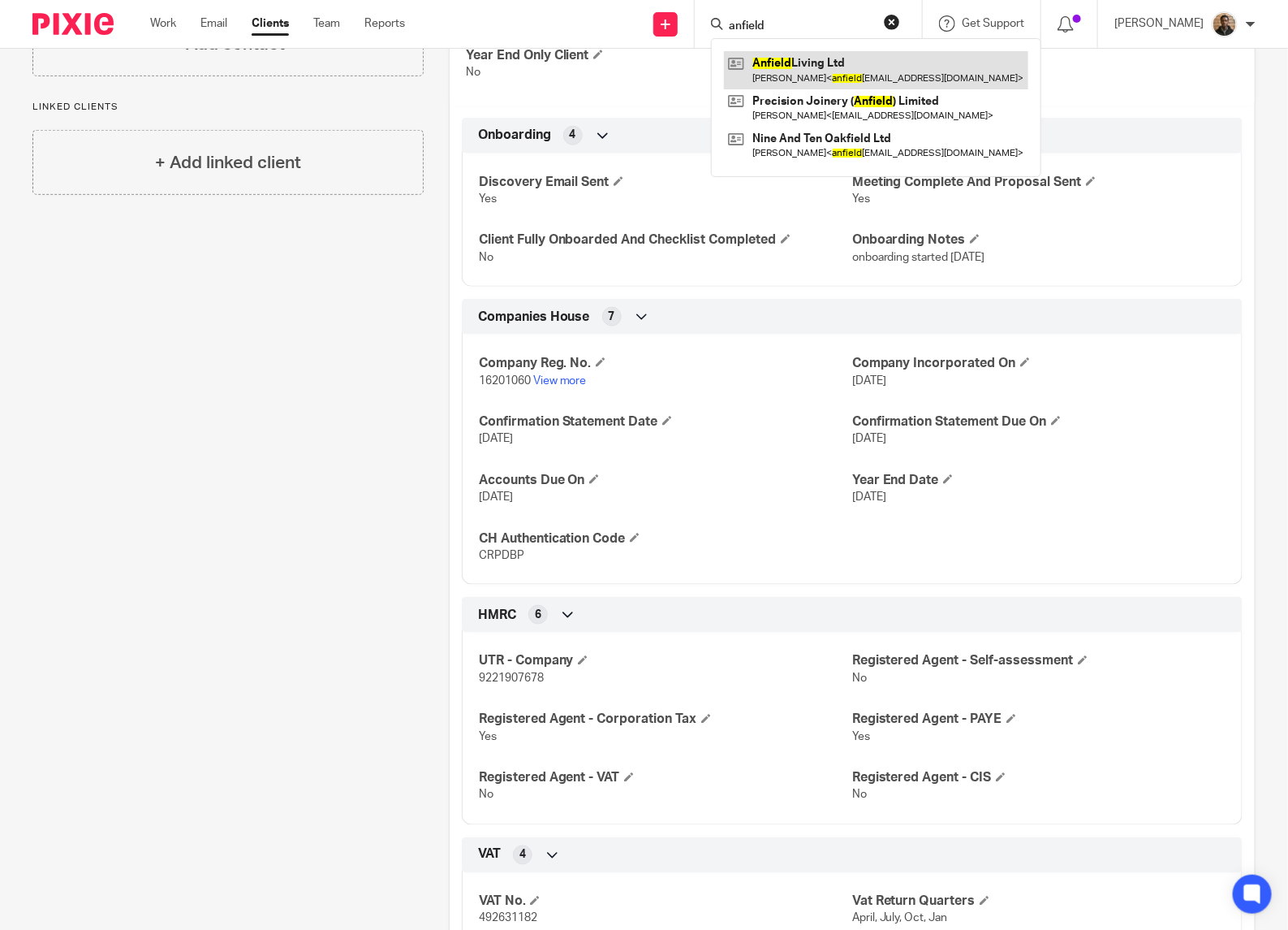 The height and width of the screenshot is (930, 1288). Describe the element at coordinates (497, 615) in the screenshot. I see `span: HMRC` at that location.